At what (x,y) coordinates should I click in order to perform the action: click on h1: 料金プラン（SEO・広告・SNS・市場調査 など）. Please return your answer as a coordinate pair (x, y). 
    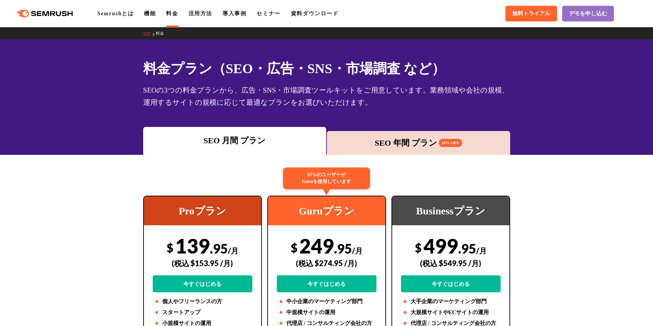
    Looking at the image, I should click on (327, 68).